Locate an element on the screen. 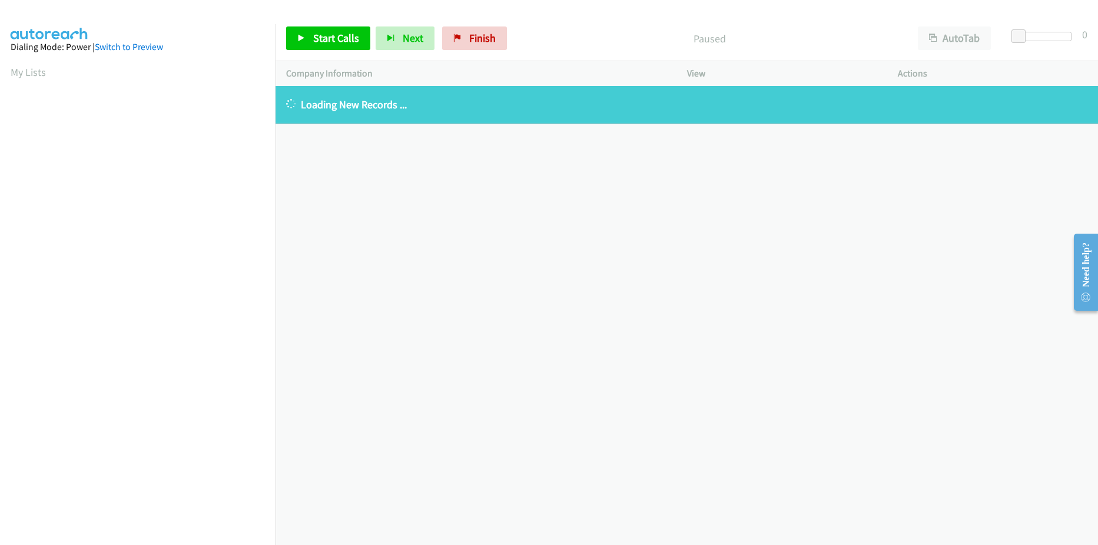 The image size is (1098, 545). span: Start Calls is located at coordinates (336, 38).